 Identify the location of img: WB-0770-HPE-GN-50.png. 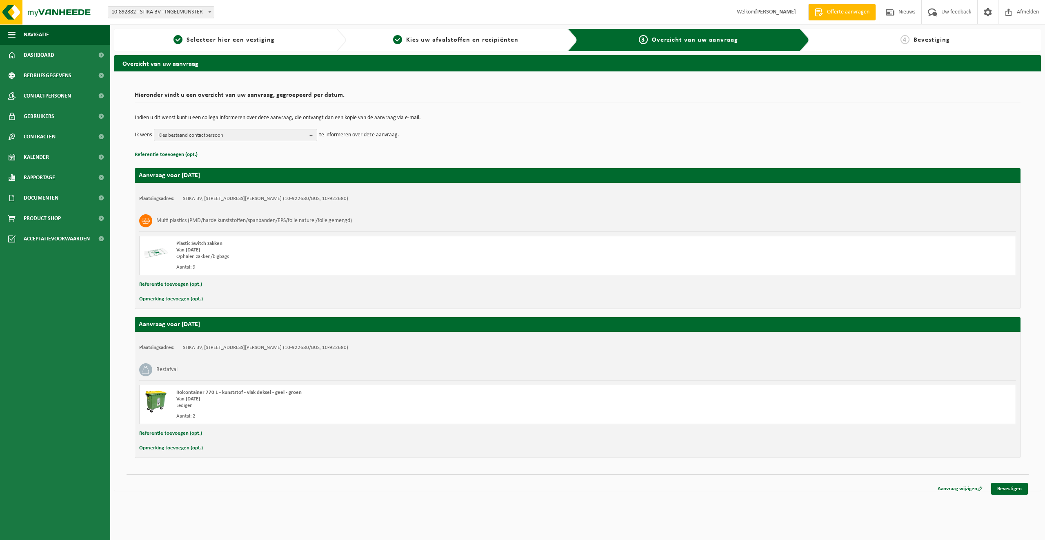
(156, 402).